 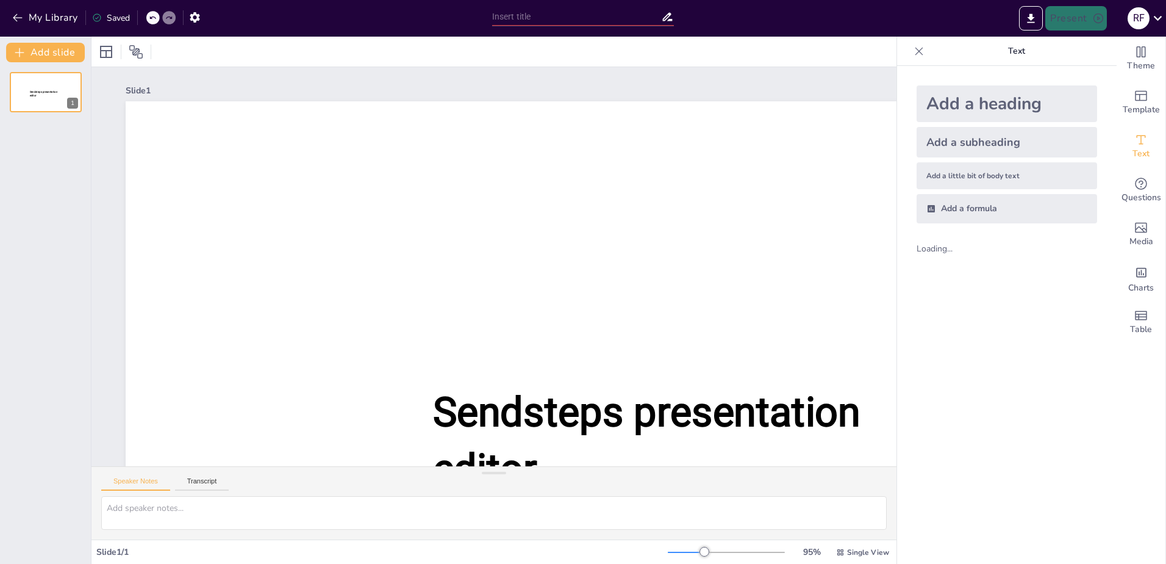 What do you see at coordinates (1139, 18) in the screenshot?
I see `div: R F` at bounding box center [1139, 18].